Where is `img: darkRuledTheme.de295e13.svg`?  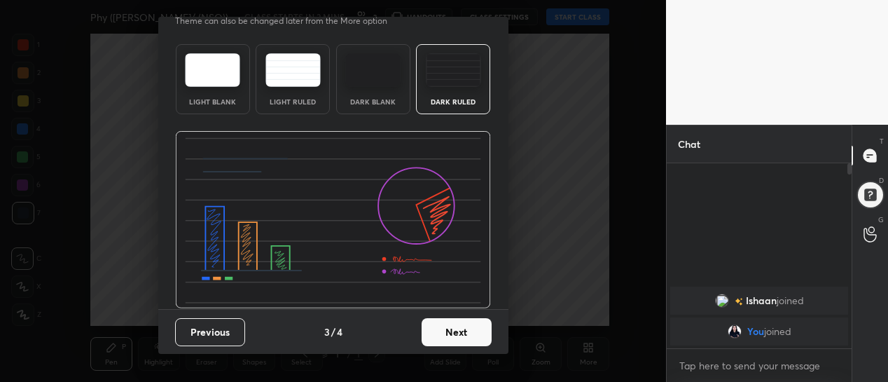 img: darkRuledTheme.de295e13.svg is located at coordinates (453, 70).